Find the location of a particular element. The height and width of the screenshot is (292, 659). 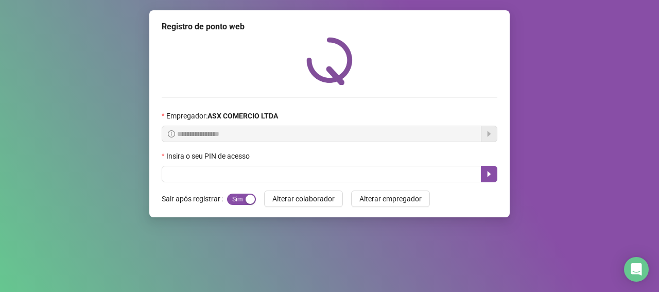

span: Alterar empregador is located at coordinates (390, 199).